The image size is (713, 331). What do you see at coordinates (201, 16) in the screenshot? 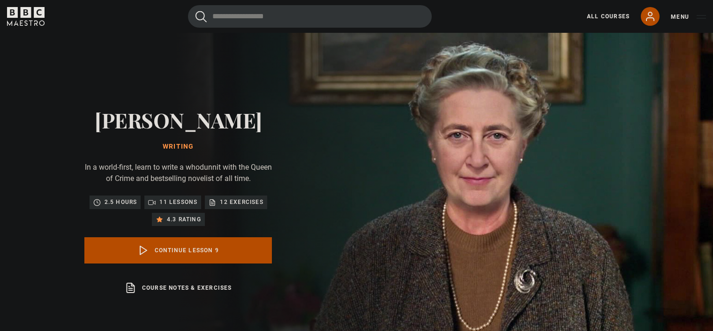
I see `button: Submit the search query` at bounding box center [201, 16].